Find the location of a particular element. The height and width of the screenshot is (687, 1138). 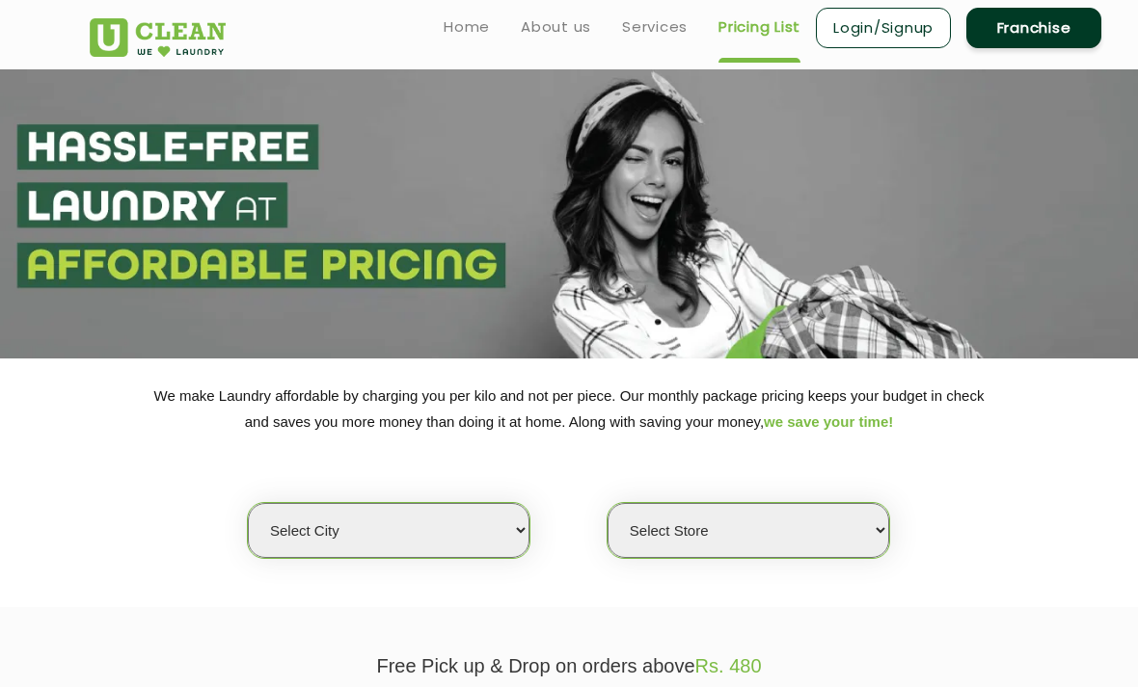

a: Services is located at coordinates (655, 27).